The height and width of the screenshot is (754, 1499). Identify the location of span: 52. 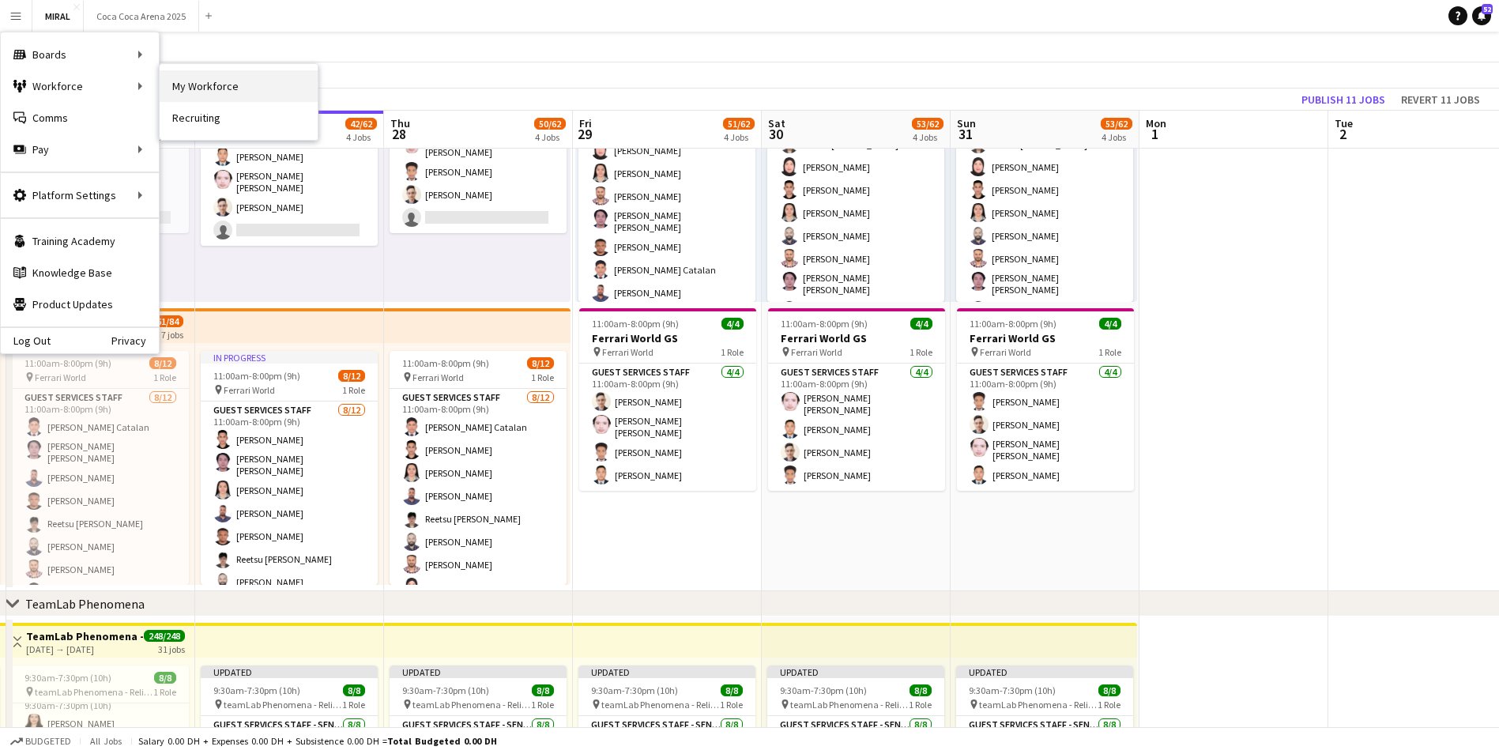
(1487, 9).